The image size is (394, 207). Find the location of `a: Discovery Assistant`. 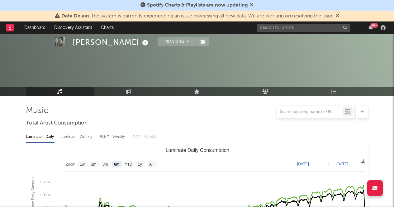

a: Discovery Assistant is located at coordinates (73, 28).